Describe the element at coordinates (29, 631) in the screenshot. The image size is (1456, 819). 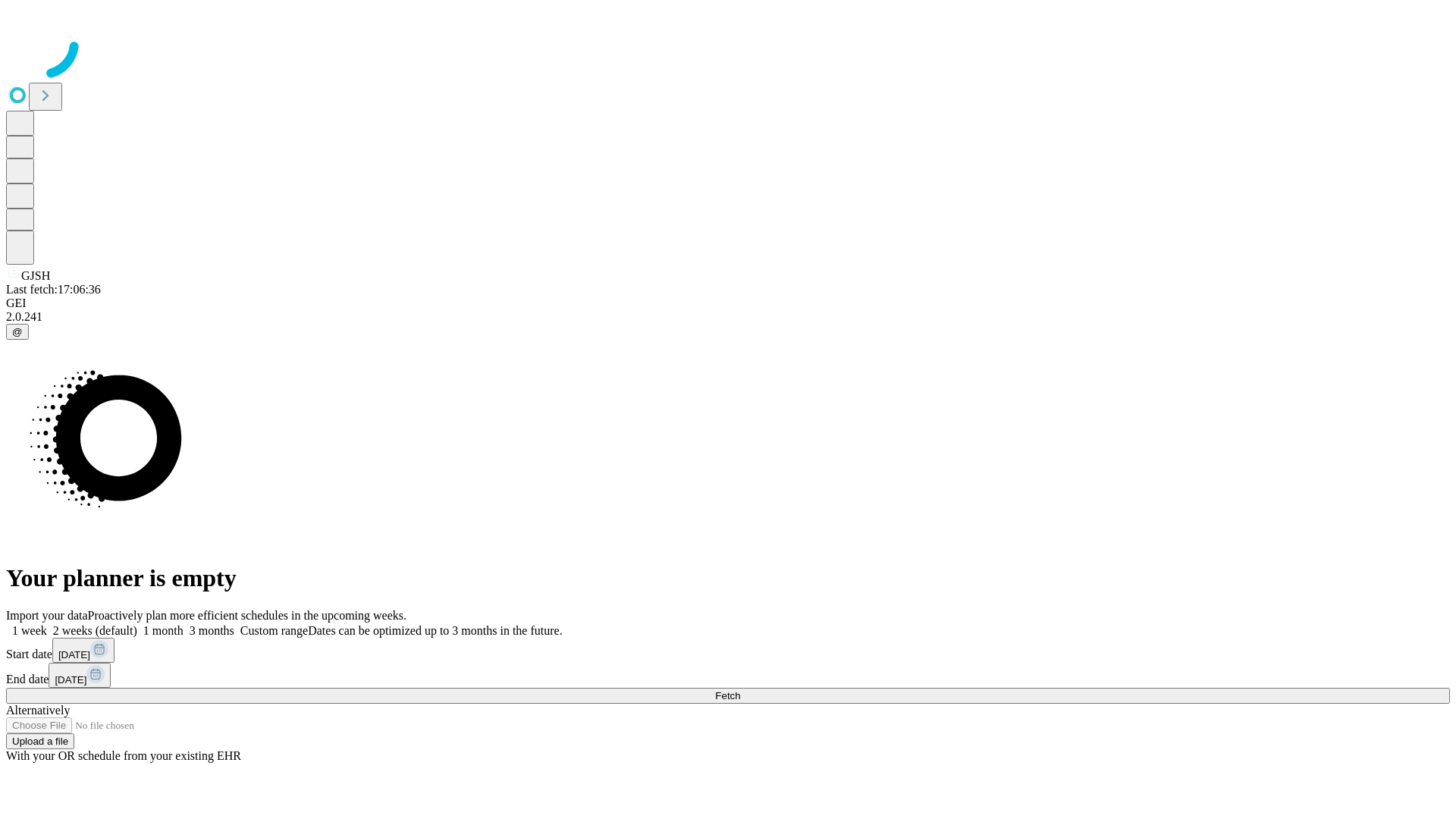
I see `span: 1 week` at that location.